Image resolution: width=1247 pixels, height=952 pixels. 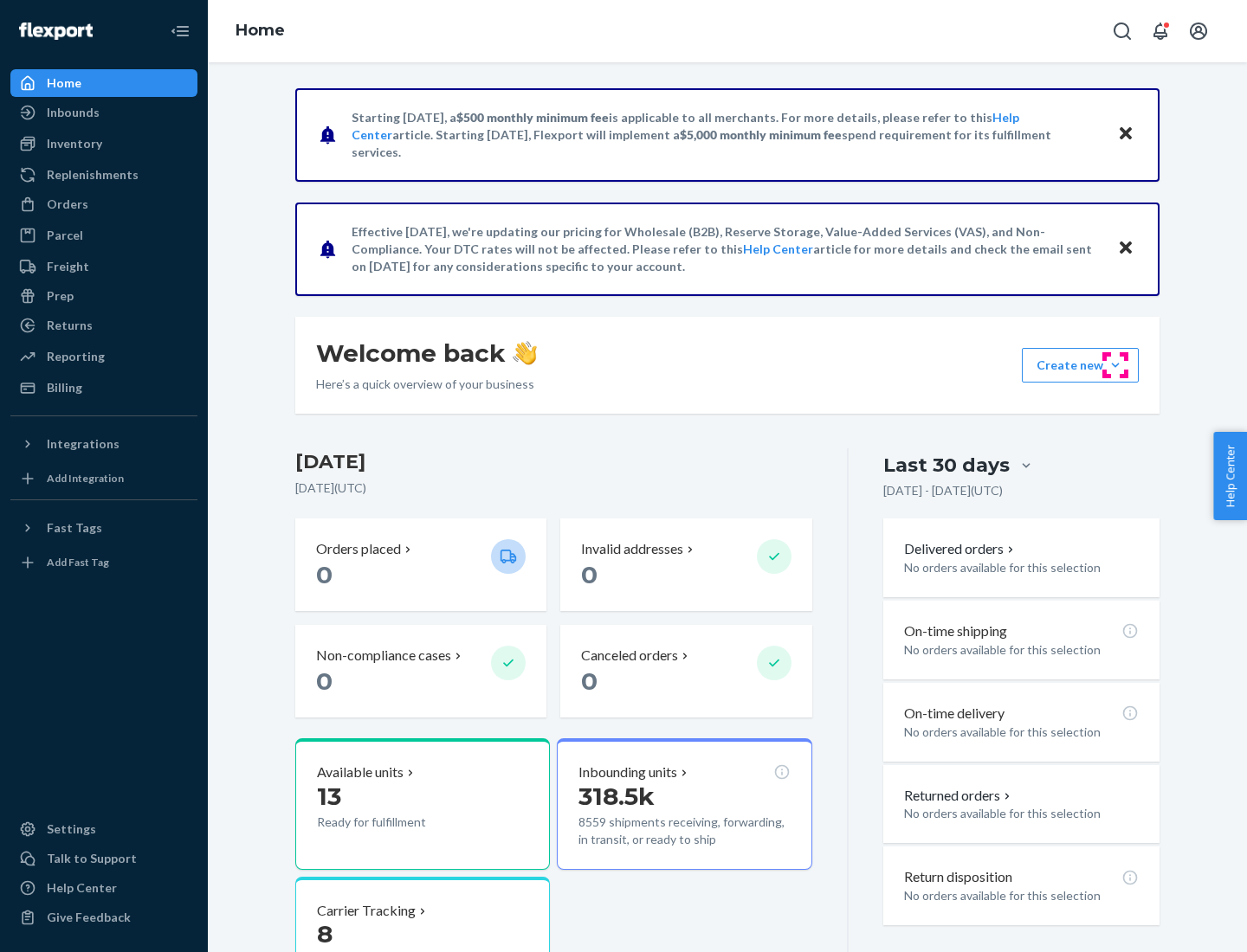 What do you see at coordinates (60, 296) in the screenshot?
I see `div: Prep` at bounding box center [60, 296].